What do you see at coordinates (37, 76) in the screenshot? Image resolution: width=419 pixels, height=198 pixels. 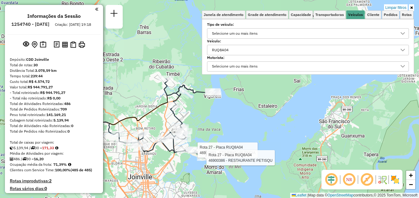 I see `strong: 239:44` at bounding box center [37, 76].